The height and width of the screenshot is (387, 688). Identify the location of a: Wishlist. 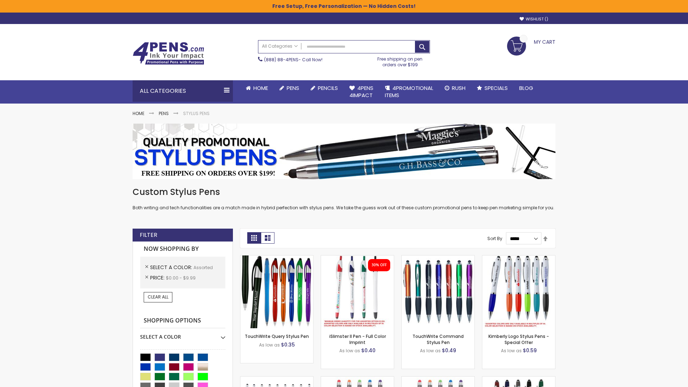
(534, 19).